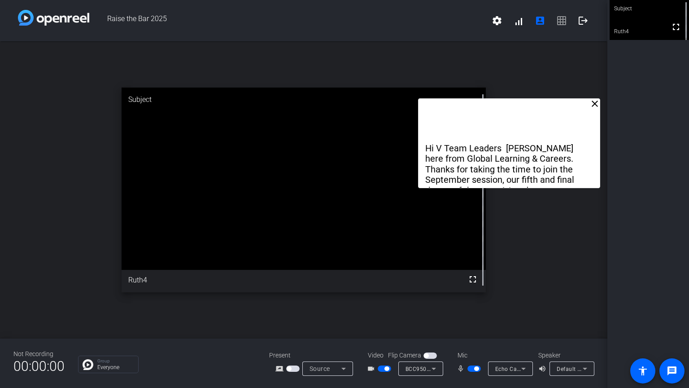 The width and height of the screenshot is (689, 388). I want to click on mat-icon: account_box, so click(540, 21).